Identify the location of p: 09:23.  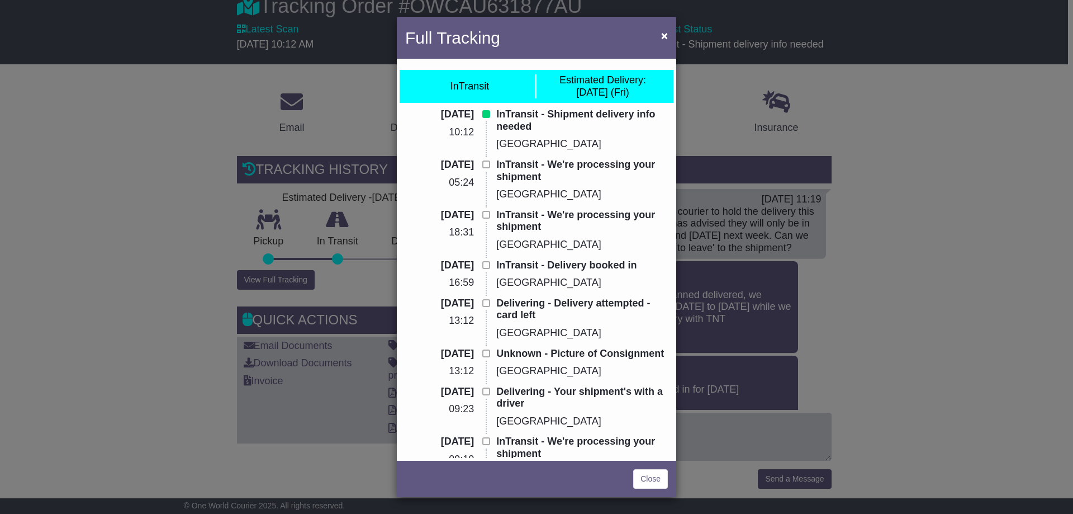
(439, 409).